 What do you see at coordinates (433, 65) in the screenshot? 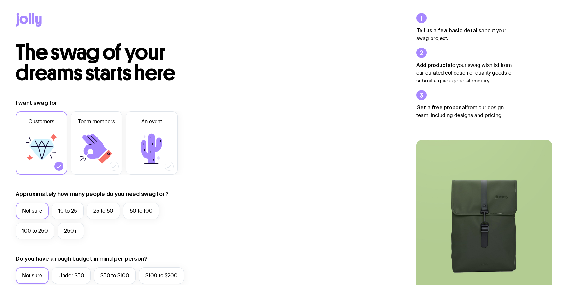
I see `strong: Add products` at bounding box center [433, 65].